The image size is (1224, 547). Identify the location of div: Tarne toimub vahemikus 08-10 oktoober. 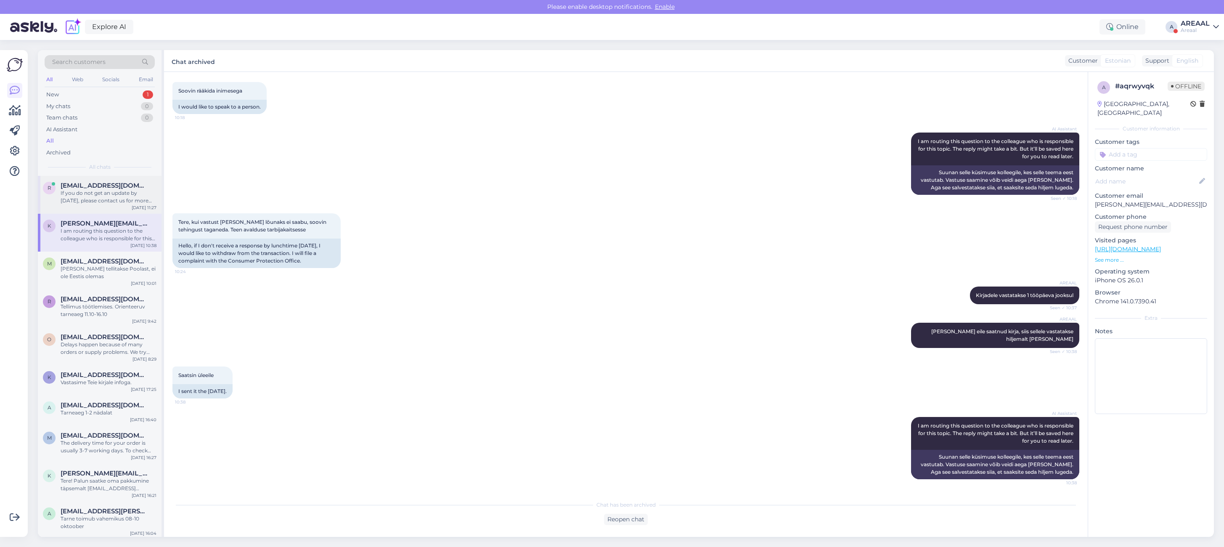
(109, 522).